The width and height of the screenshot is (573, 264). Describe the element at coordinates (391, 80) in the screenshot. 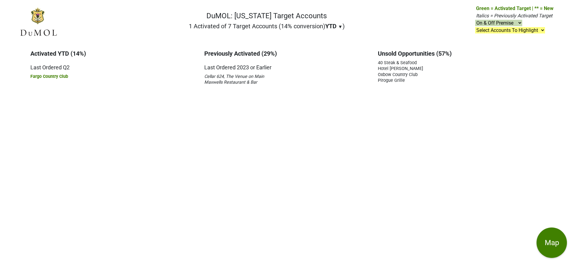

I see `span: Pirogue Grille` at that location.